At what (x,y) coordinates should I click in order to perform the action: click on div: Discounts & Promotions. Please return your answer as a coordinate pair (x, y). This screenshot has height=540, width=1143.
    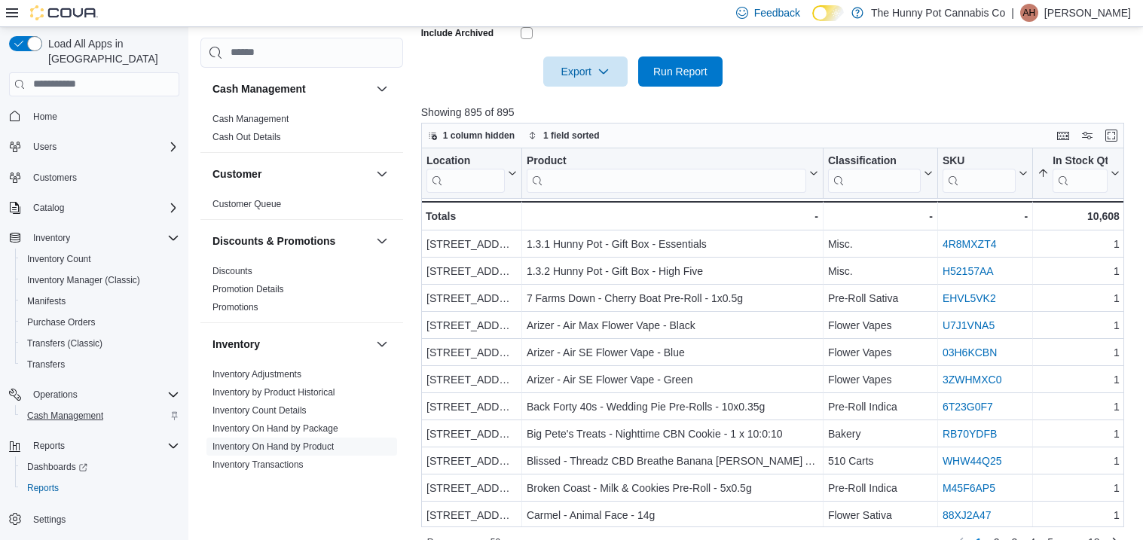
    Looking at the image, I should click on (301, 292).